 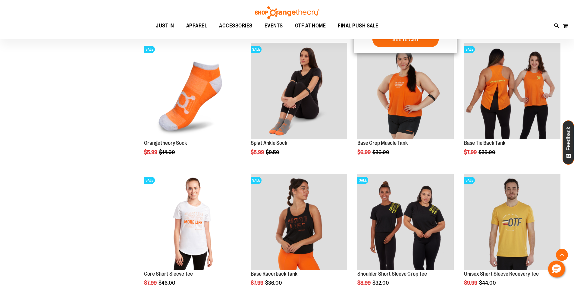 I want to click on a: OTF AT HOME, so click(x=311, y=26).